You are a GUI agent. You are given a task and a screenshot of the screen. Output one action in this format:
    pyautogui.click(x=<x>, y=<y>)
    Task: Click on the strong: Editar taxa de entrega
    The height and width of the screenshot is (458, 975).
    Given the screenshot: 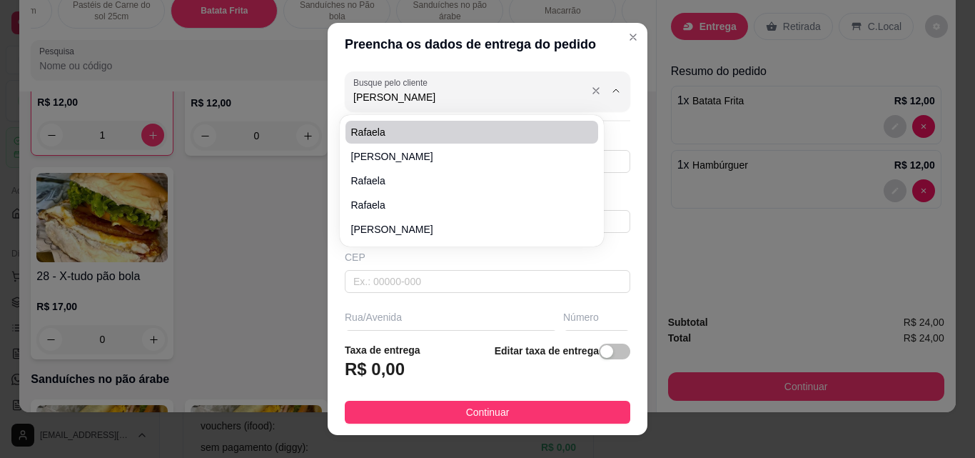 What is the action you would take?
    pyautogui.click(x=547, y=351)
    